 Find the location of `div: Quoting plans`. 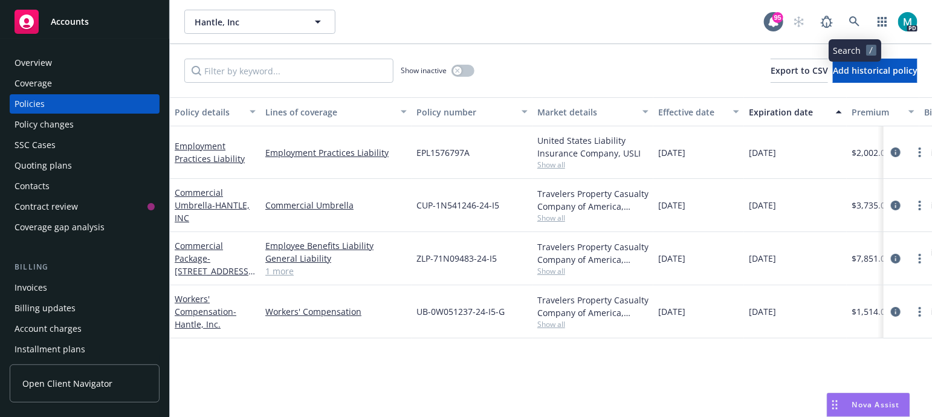

div: Quoting plans is located at coordinates (43, 166).